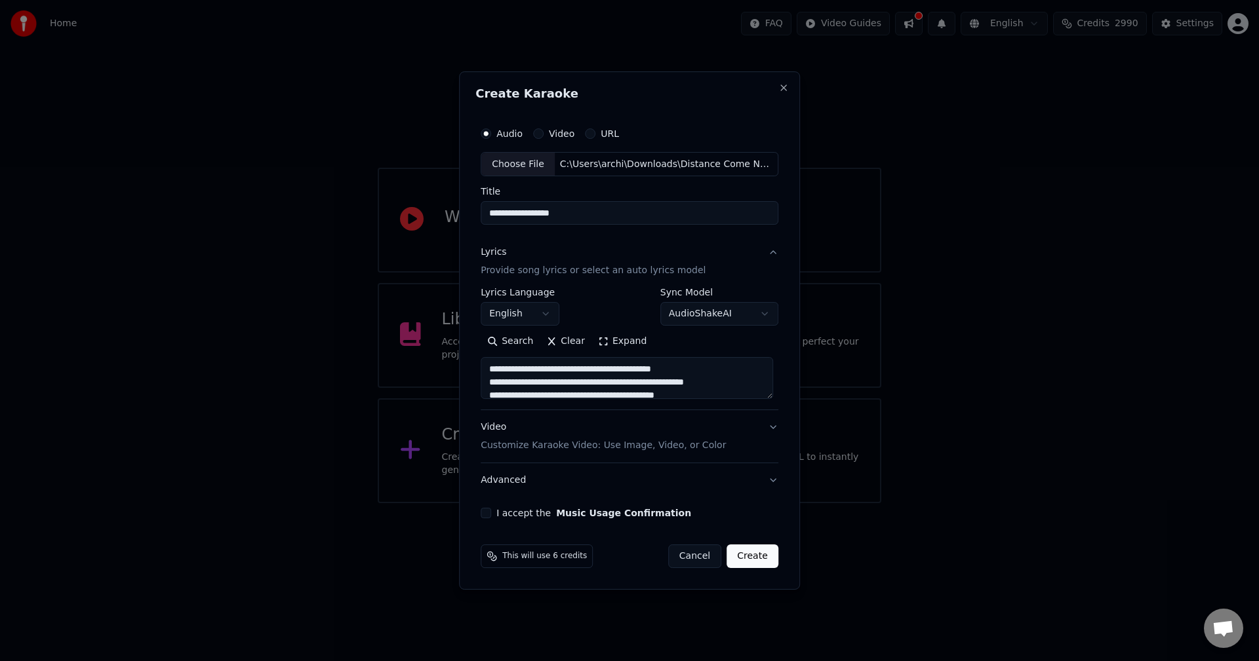 The image size is (1259, 661). Describe the element at coordinates (565, 342) in the screenshot. I see `button: Clear` at that location.